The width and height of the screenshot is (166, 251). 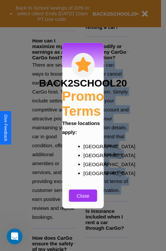 I want to click on button: Close, so click(x=83, y=195).